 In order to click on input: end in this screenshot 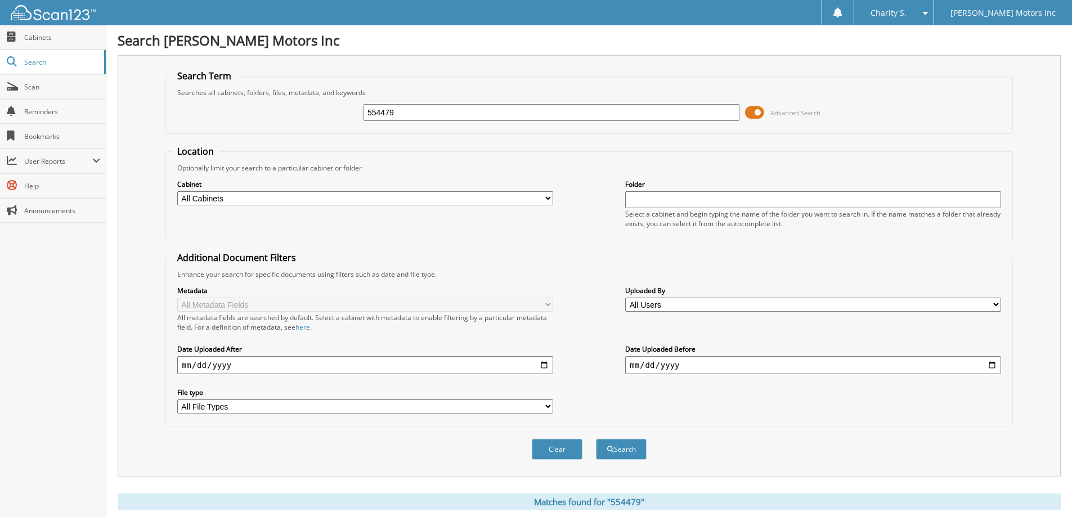, I will do `click(813, 365)`.